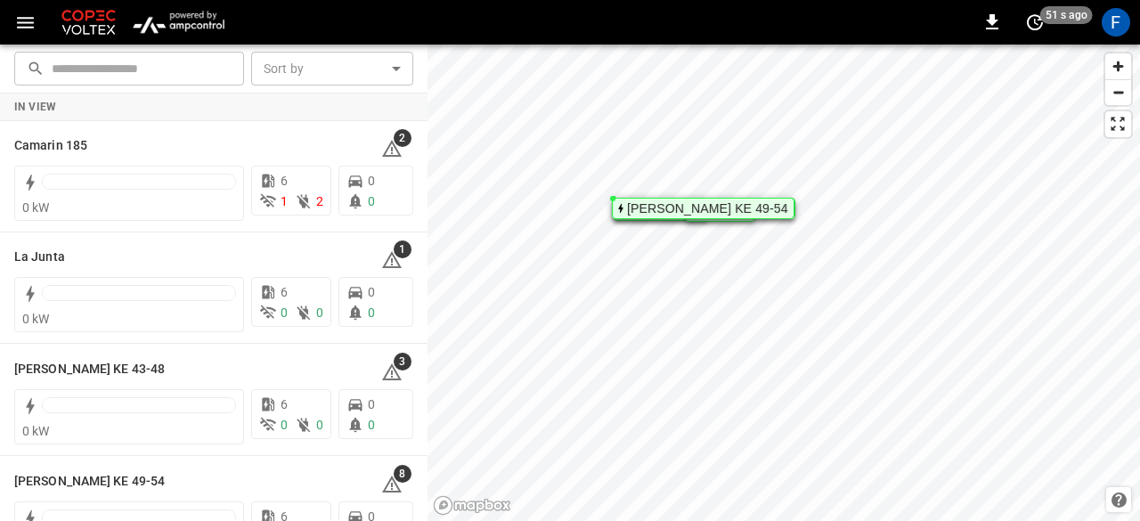 Image resolution: width=1140 pixels, height=521 pixels. Describe the element at coordinates (403, 474) in the screenshot. I see `span: 8` at that location.